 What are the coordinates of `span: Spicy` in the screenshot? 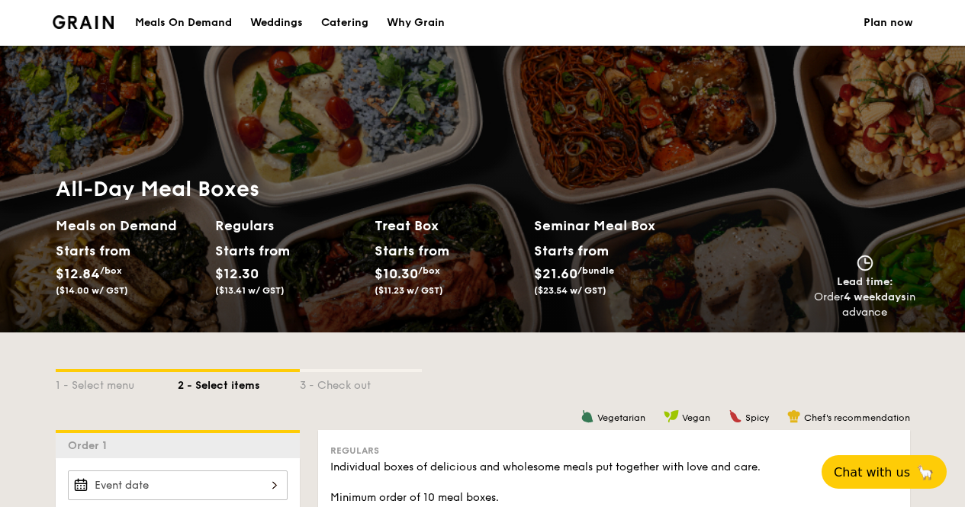 It's located at (757, 418).